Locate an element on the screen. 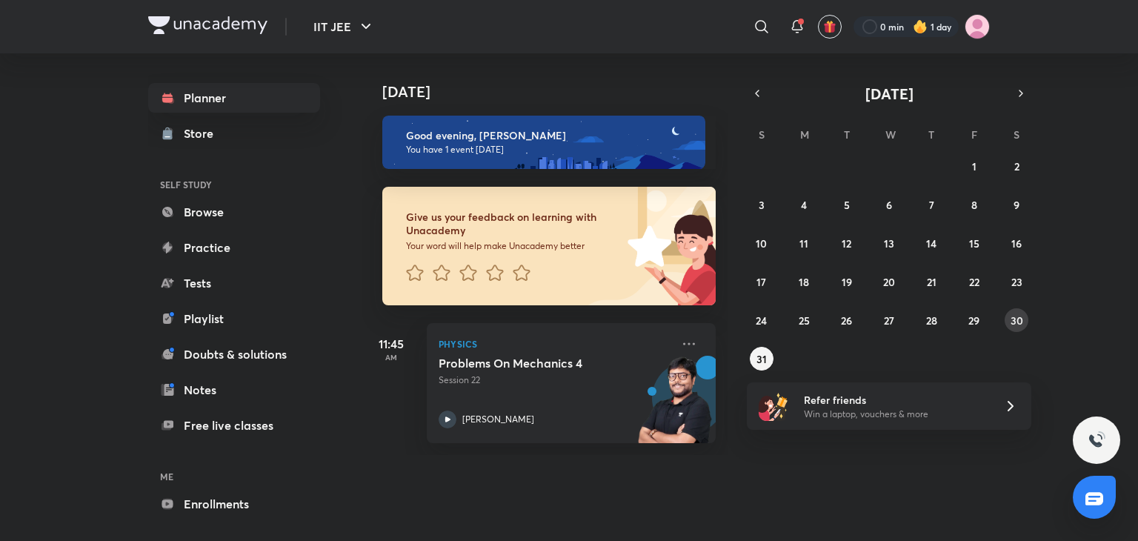 The image size is (1138, 541). h5: Problems On Mechanics 4 is located at coordinates (531, 363).